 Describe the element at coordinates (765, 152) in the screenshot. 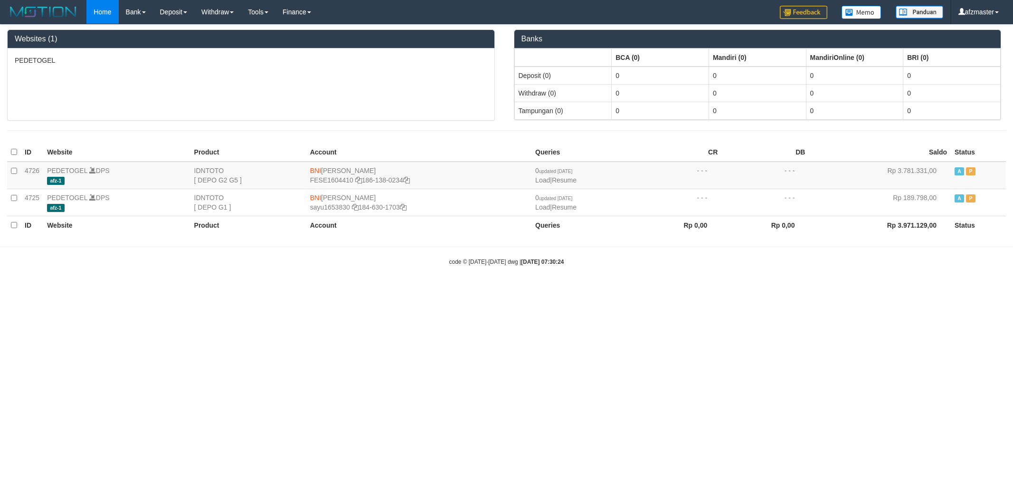

I see `th: DB` at that location.